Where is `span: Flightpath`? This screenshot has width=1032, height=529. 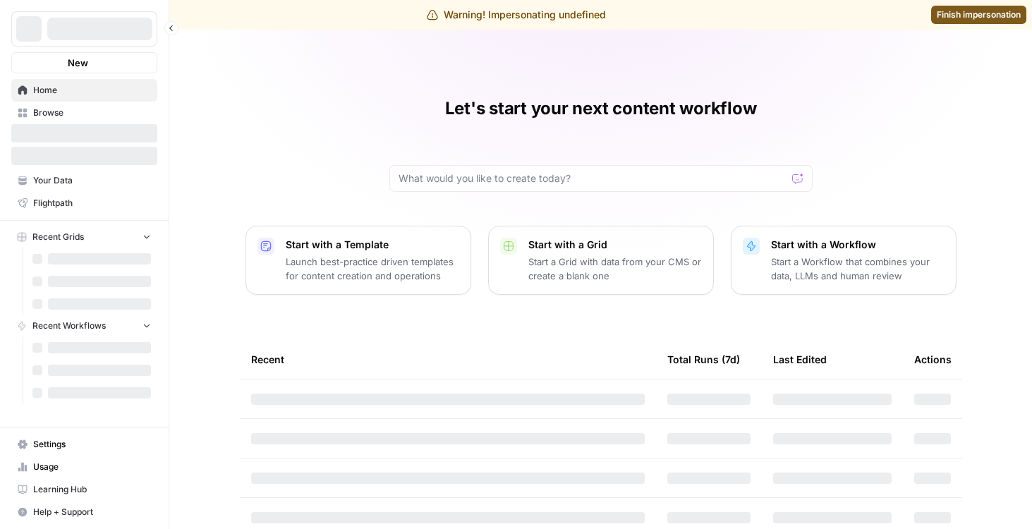
span: Flightpath is located at coordinates (92, 203).